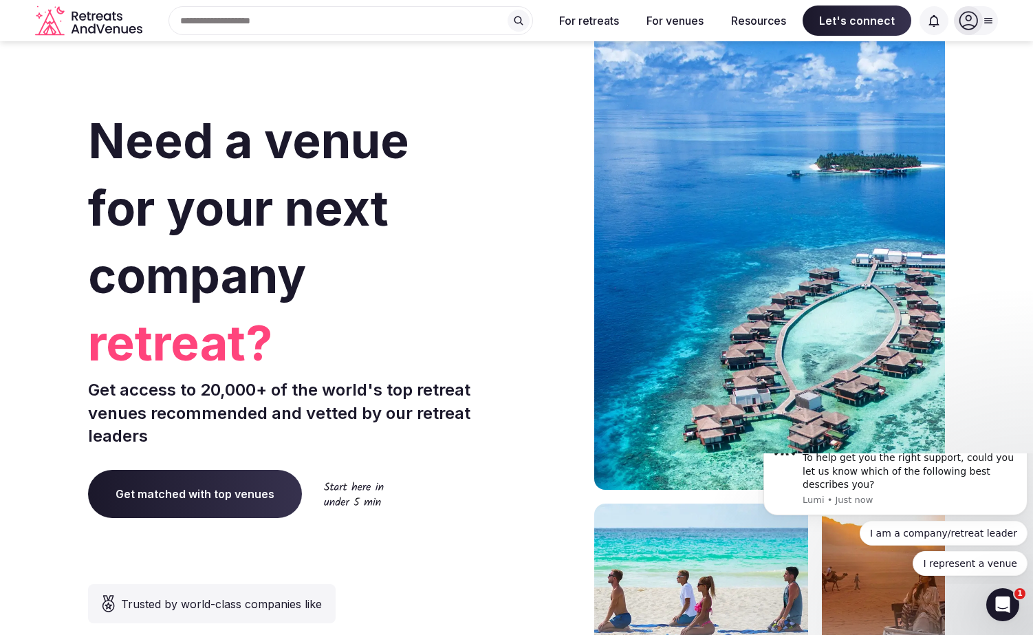 This screenshot has height=635, width=1033. Describe the element at coordinates (186, 80) in the screenshot. I see `button: Quick reply: I am a company/retreat leader` at that location.